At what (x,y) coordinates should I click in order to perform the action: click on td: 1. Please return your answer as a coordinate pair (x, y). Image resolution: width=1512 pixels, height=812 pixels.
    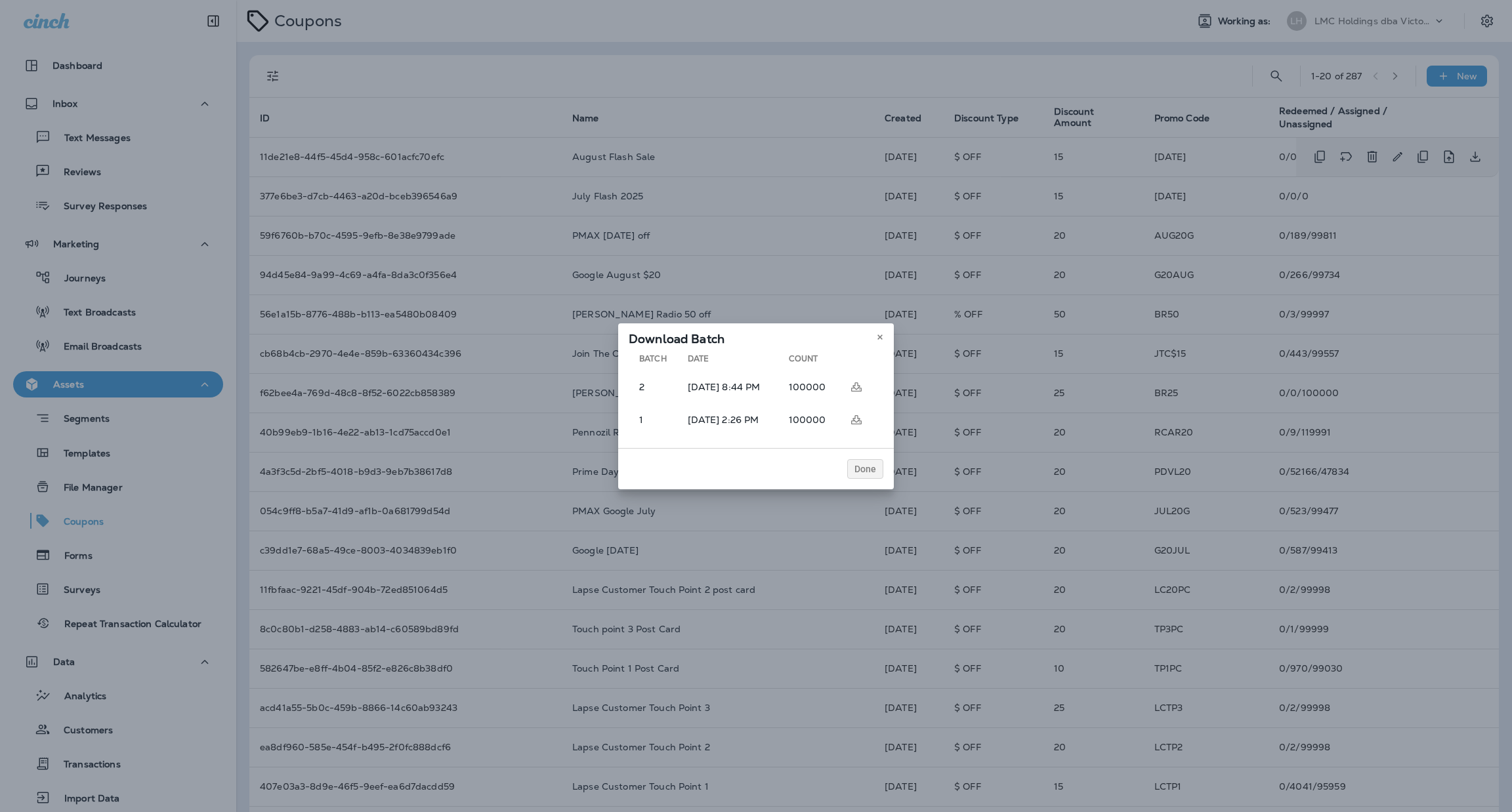
    Looking at the image, I should click on (658, 420).